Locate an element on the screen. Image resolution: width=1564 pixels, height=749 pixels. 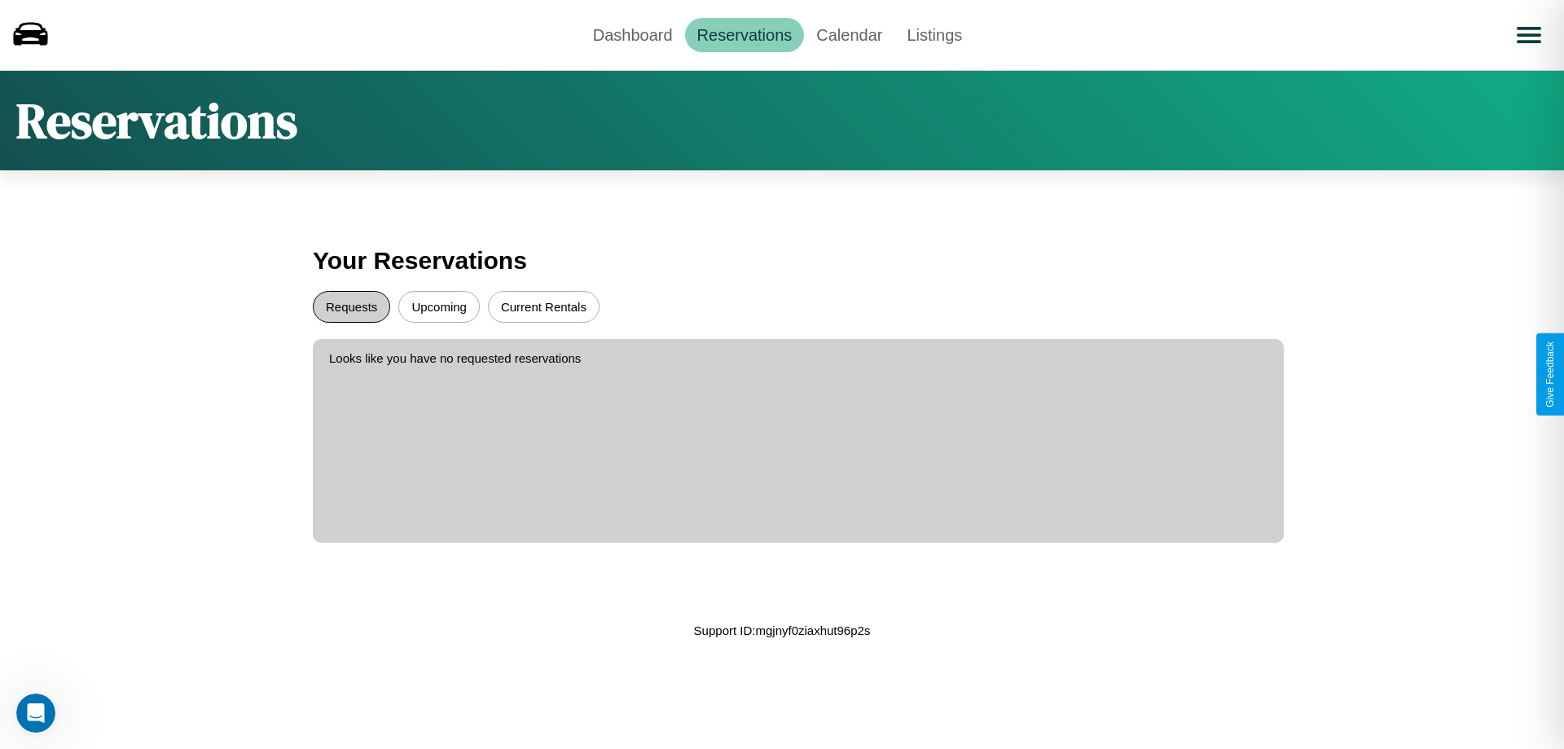
h1: Reservations is located at coordinates (156, 121).